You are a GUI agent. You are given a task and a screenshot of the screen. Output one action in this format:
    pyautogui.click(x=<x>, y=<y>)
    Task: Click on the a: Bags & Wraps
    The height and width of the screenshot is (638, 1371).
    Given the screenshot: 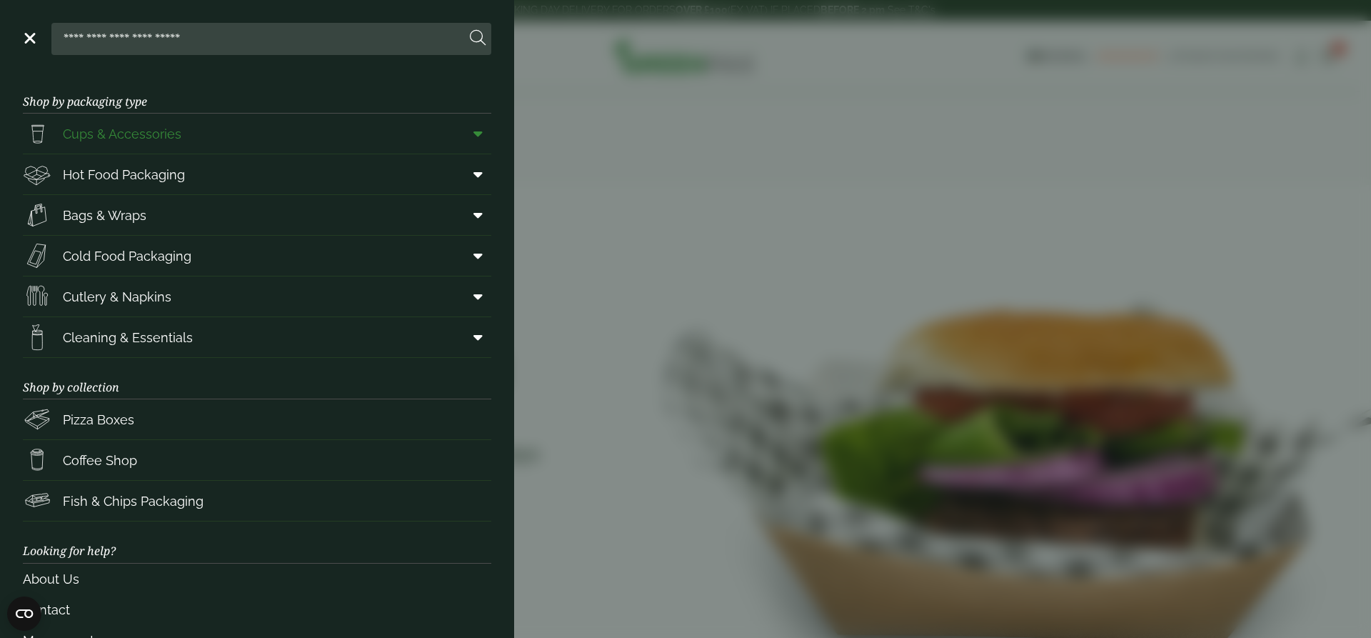 What is the action you would take?
    pyautogui.click(x=257, y=215)
    